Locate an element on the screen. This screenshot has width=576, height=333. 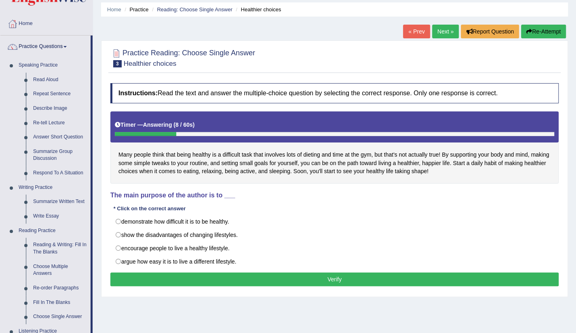
a: Describe Image is located at coordinates (60, 109).